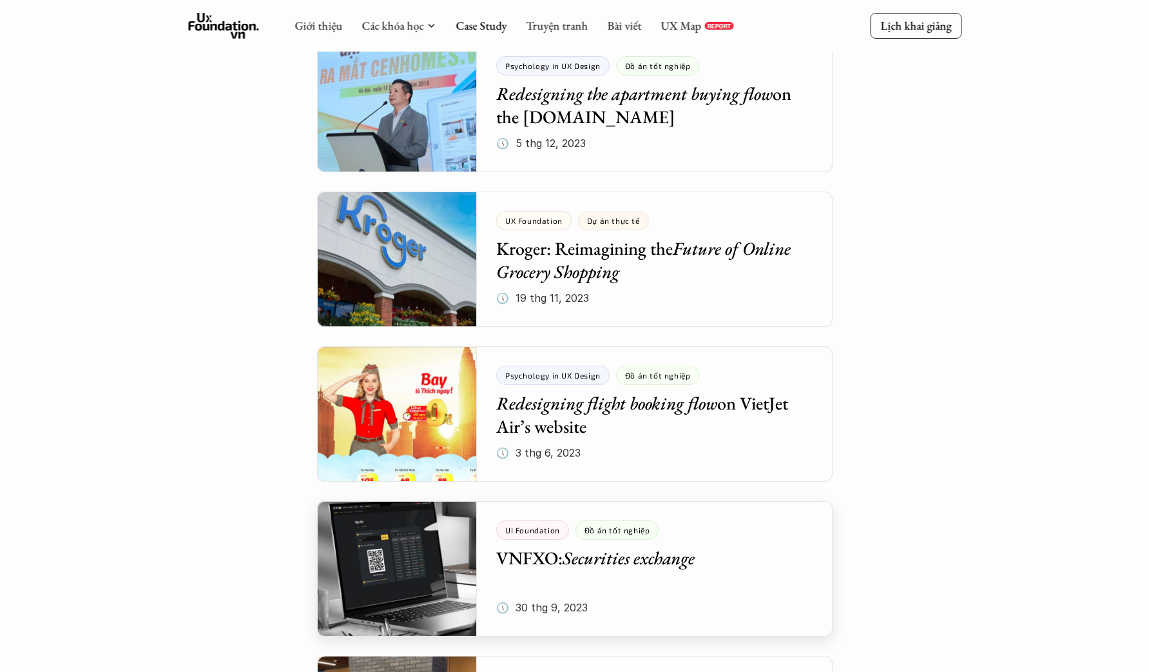 The width and height of the screenshot is (1149, 672). Describe the element at coordinates (557, 25) in the screenshot. I see `a: Truyện tranh` at that location.